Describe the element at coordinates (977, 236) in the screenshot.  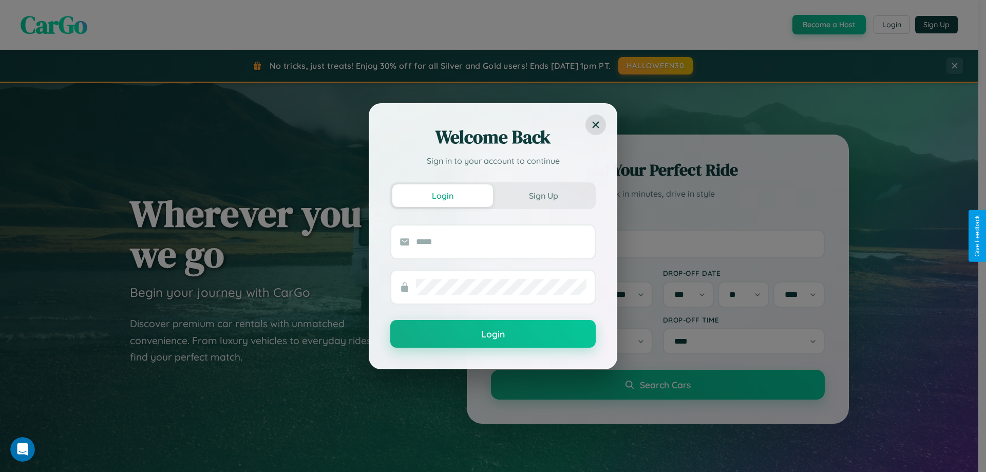
I see `div: Give Feedback` at that location.